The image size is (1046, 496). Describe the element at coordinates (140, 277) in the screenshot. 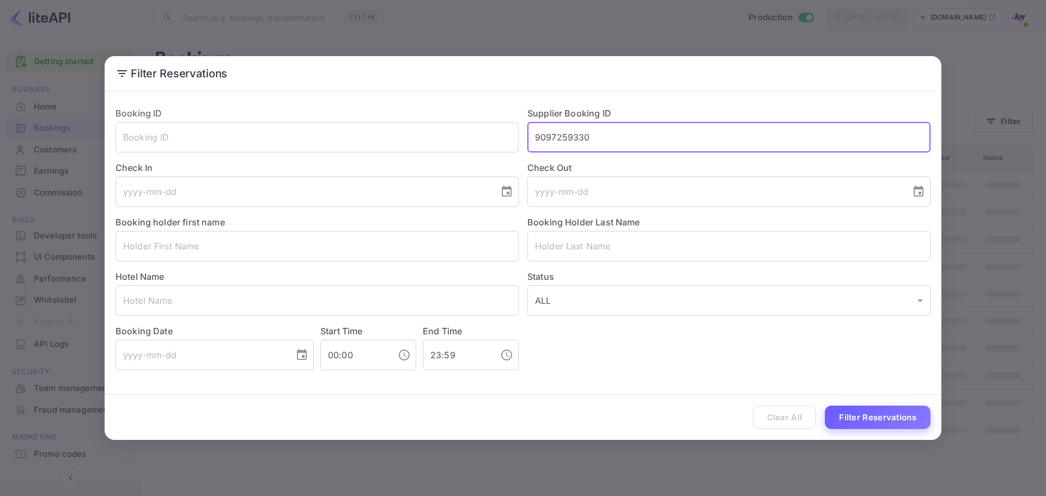

I see `label: Hotel Name` at that location.